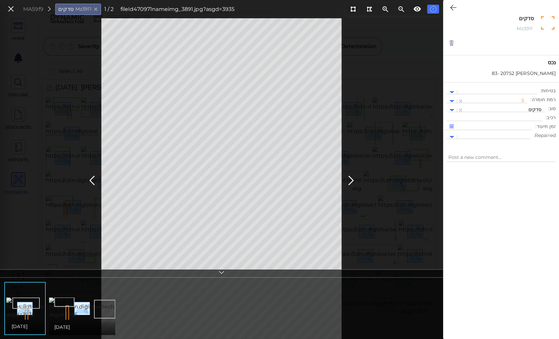 The height and width of the screenshot is (339, 559). I want to click on div: 1 / 2, so click(109, 9).